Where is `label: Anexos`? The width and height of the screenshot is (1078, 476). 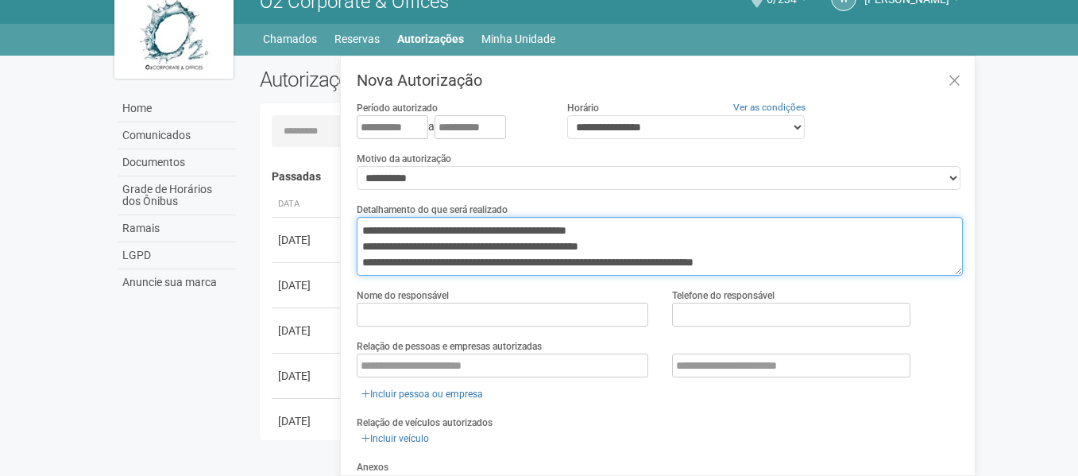 label: Anexos is located at coordinates (373, 467).